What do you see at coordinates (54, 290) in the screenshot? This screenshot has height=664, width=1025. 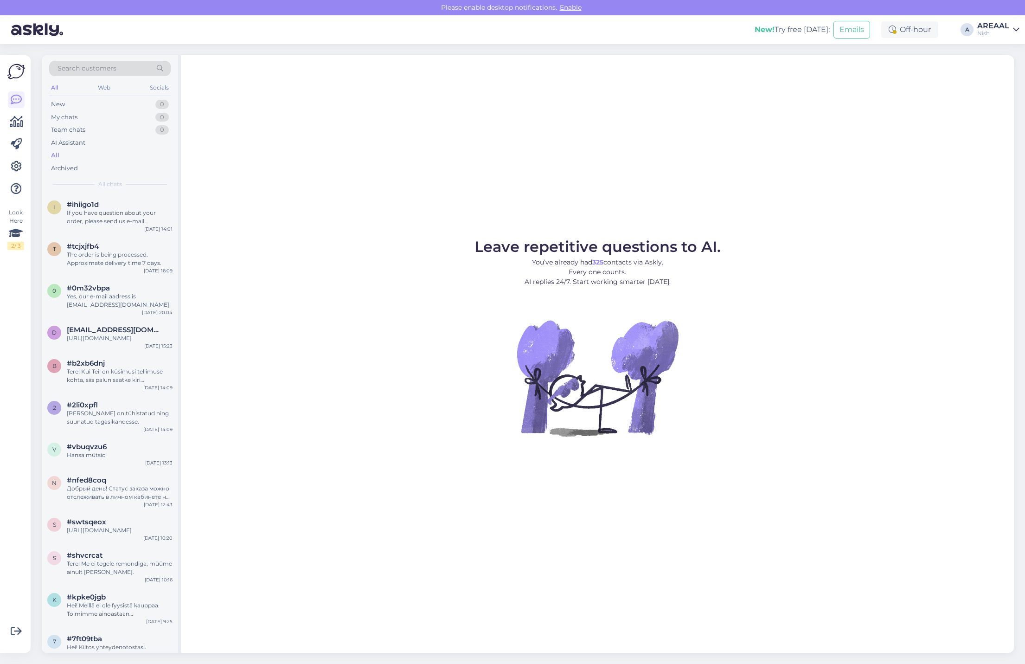 I see `span: 0` at bounding box center [54, 290].